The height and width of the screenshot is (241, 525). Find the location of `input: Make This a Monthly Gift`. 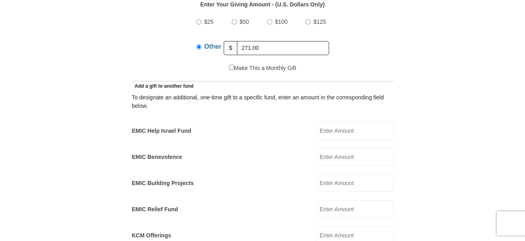

input: Make This a Monthly Gift is located at coordinates (231, 67).